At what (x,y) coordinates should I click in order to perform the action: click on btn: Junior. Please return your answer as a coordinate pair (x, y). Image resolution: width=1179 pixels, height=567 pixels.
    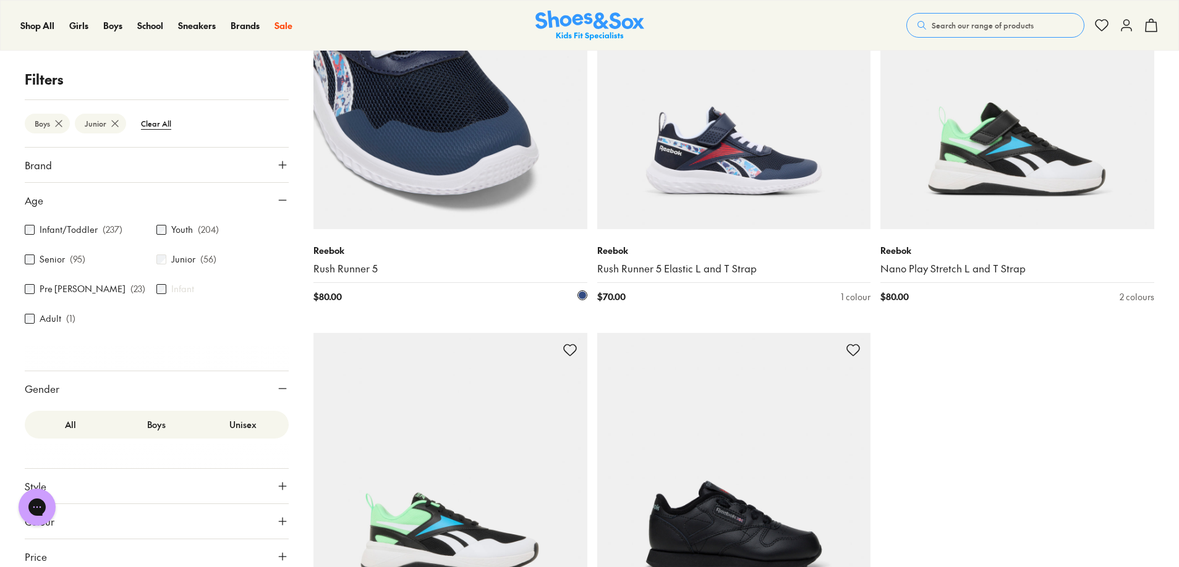
    Looking at the image, I should click on (100, 124).